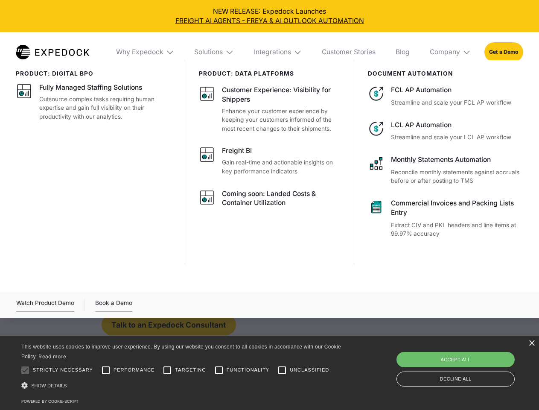  I want to click on div: Chat Widget, so click(468, 364).